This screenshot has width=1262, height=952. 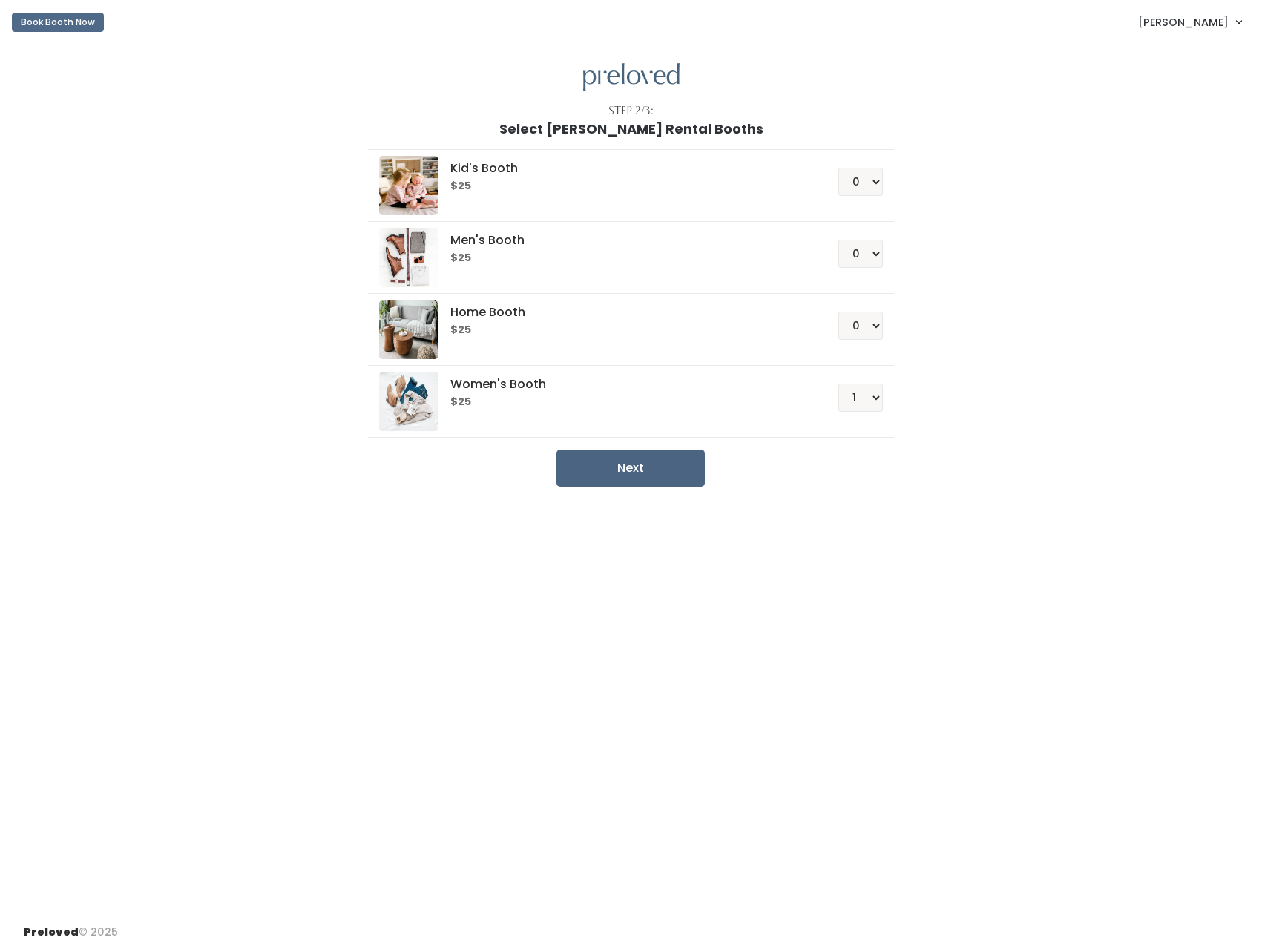 I want to click on h5: Women's Booth, so click(x=626, y=385).